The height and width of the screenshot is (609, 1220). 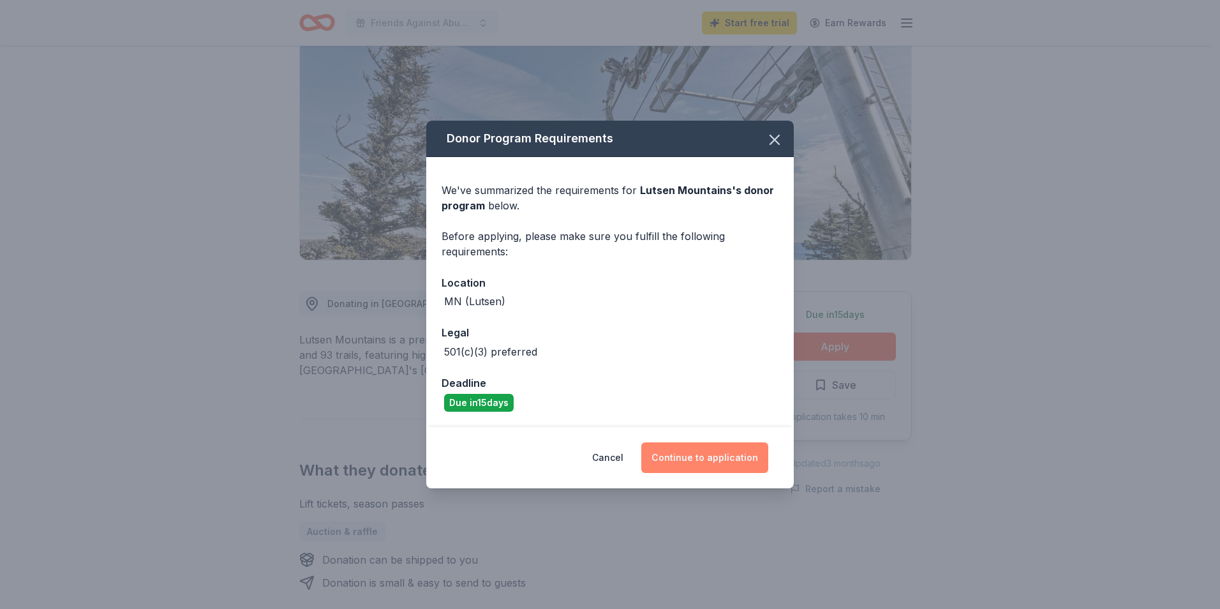 I want to click on div: MN (Lutsen), so click(x=475, y=301).